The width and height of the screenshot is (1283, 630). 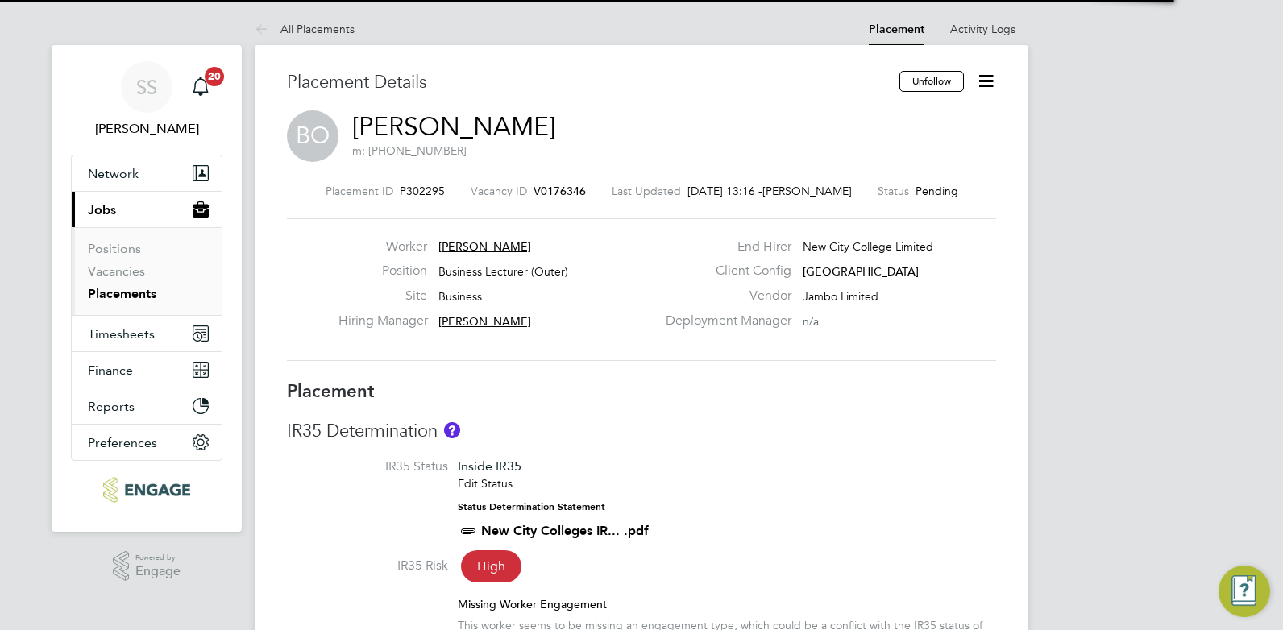 What do you see at coordinates (422, 191) in the screenshot?
I see `span: P302295` at bounding box center [422, 191].